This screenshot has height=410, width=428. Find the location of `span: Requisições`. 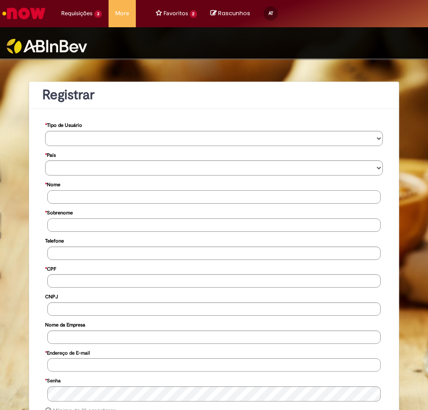

span: Requisições is located at coordinates (77, 13).